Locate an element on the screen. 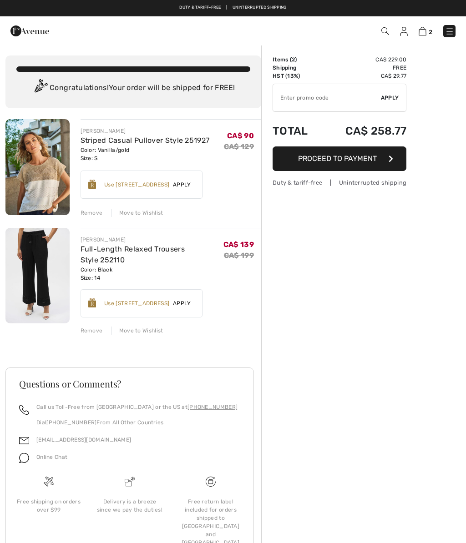  img: Striped Casual Pullover Style 251927 is located at coordinates (37, 167).